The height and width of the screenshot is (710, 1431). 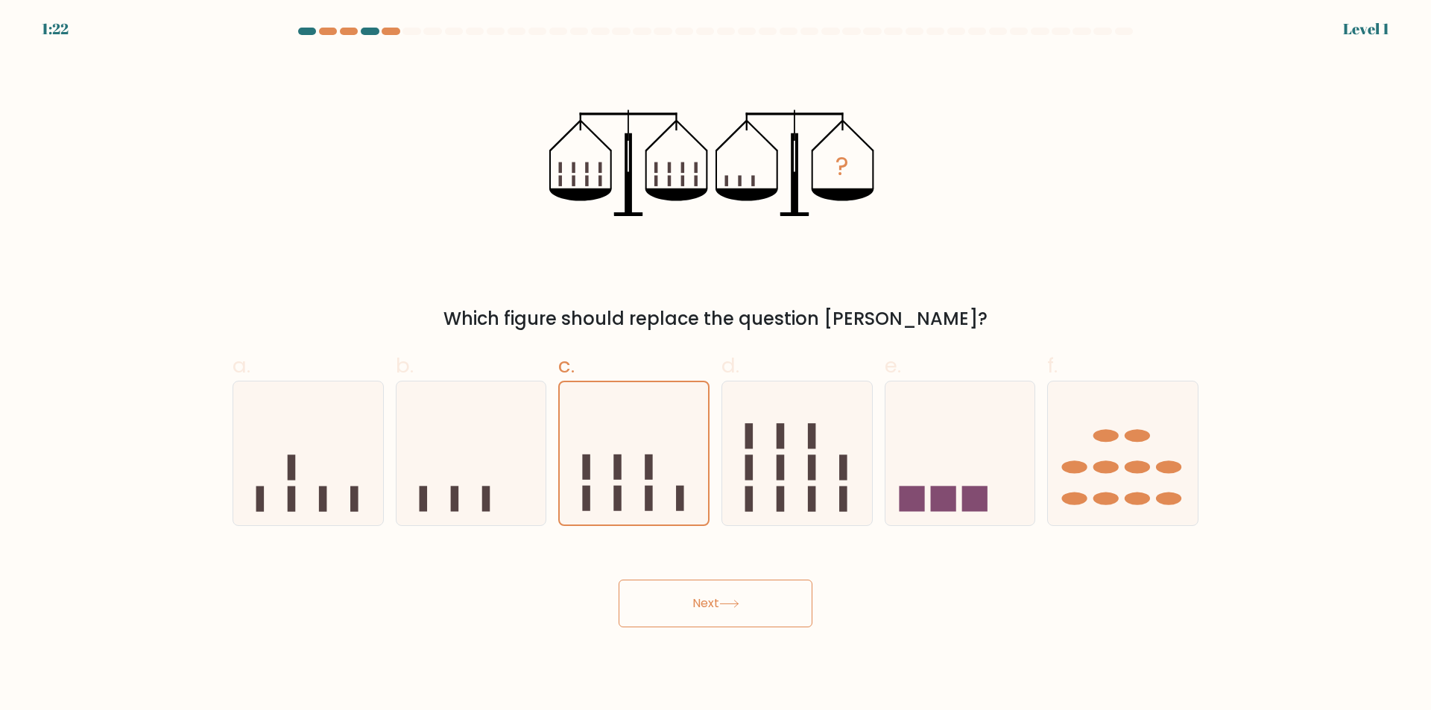 I want to click on span: c., so click(x=566, y=365).